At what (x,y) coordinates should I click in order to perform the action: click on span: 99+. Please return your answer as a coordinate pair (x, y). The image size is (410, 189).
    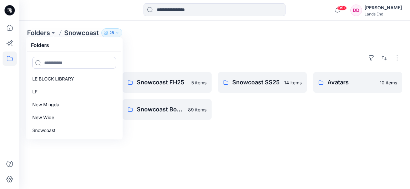
    Looking at the image, I should click on (342, 8).